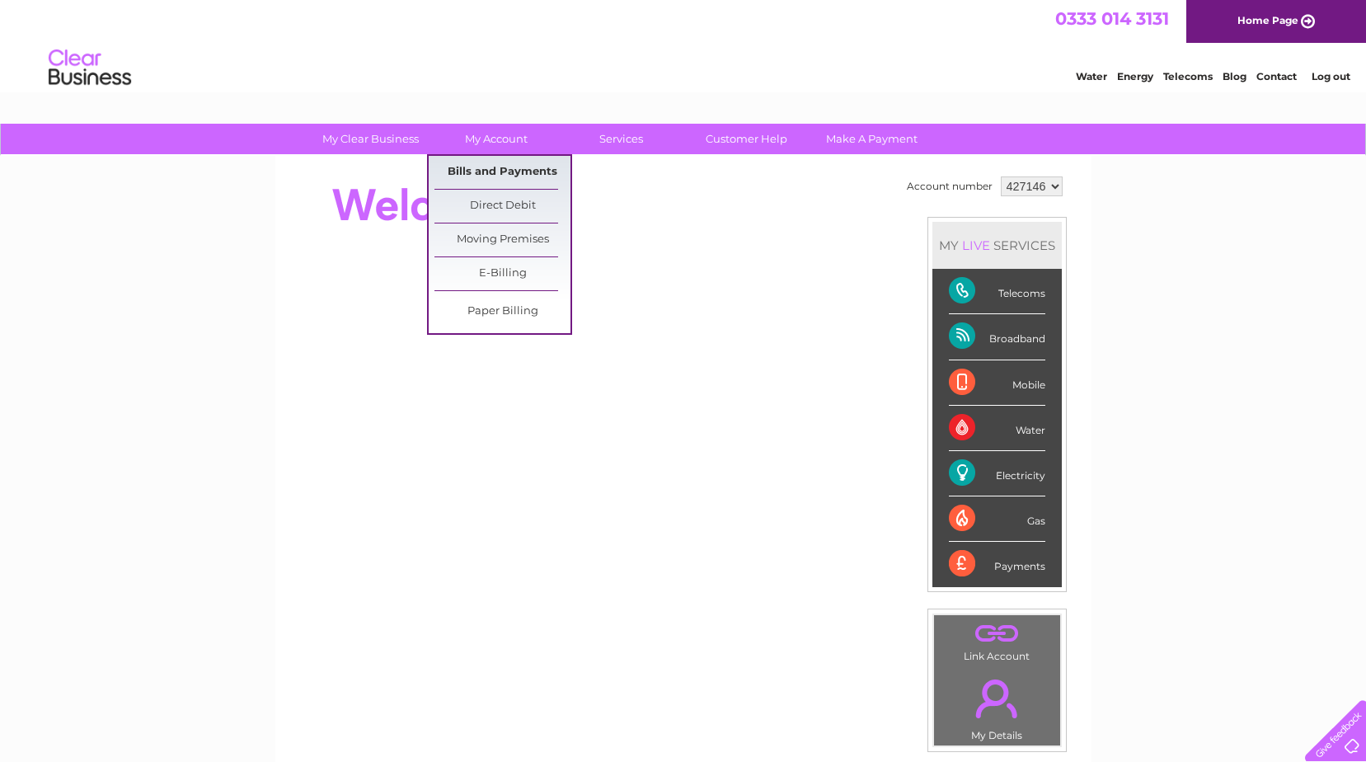  What do you see at coordinates (1112, 18) in the screenshot?
I see `a: 0333 014 3131` at bounding box center [1112, 18].